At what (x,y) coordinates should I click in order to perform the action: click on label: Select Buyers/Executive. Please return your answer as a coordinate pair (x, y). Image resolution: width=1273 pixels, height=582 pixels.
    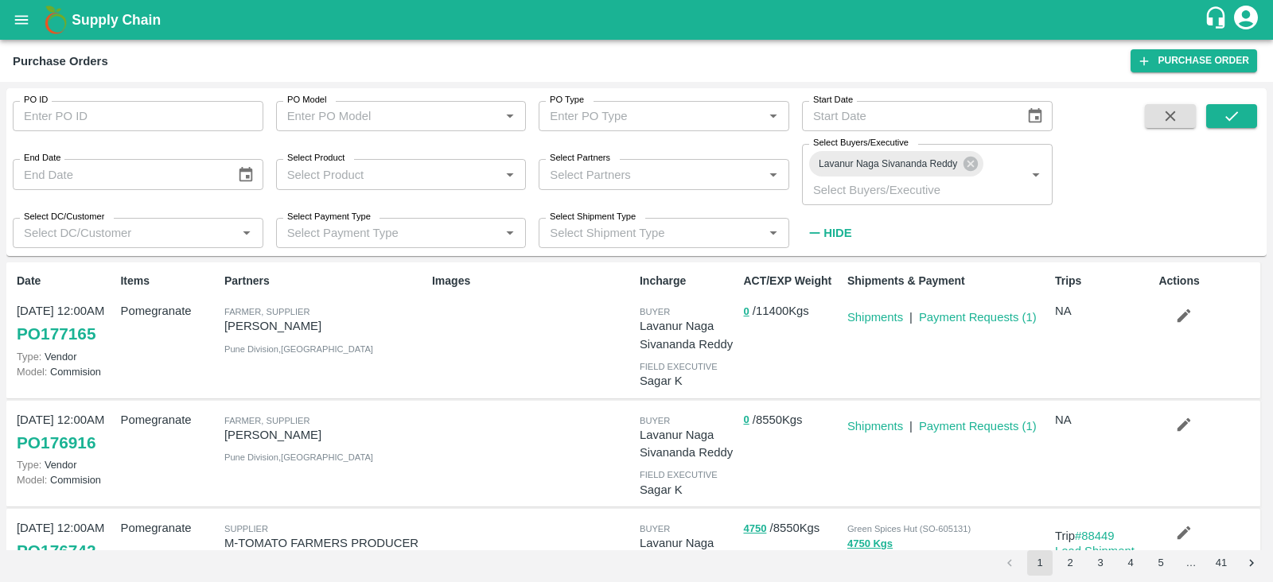
    Looking at the image, I should click on (861, 143).